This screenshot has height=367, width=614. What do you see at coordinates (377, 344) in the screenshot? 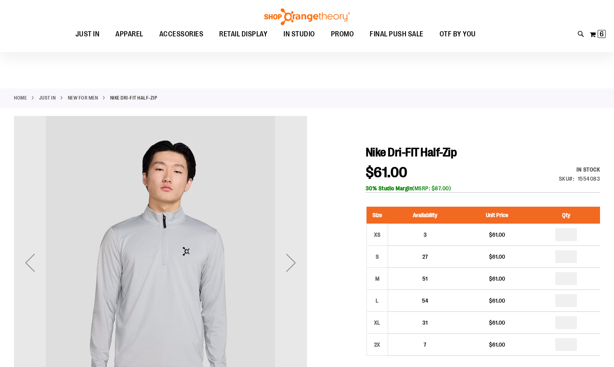
I see `div: 2X` at bounding box center [377, 344].